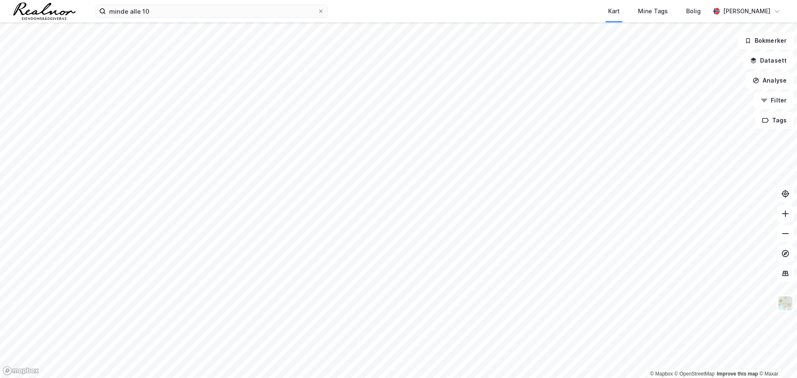 The image size is (797, 378). What do you see at coordinates (653, 11) in the screenshot?
I see `div: Mine Tags` at bounding box center [653, 11].